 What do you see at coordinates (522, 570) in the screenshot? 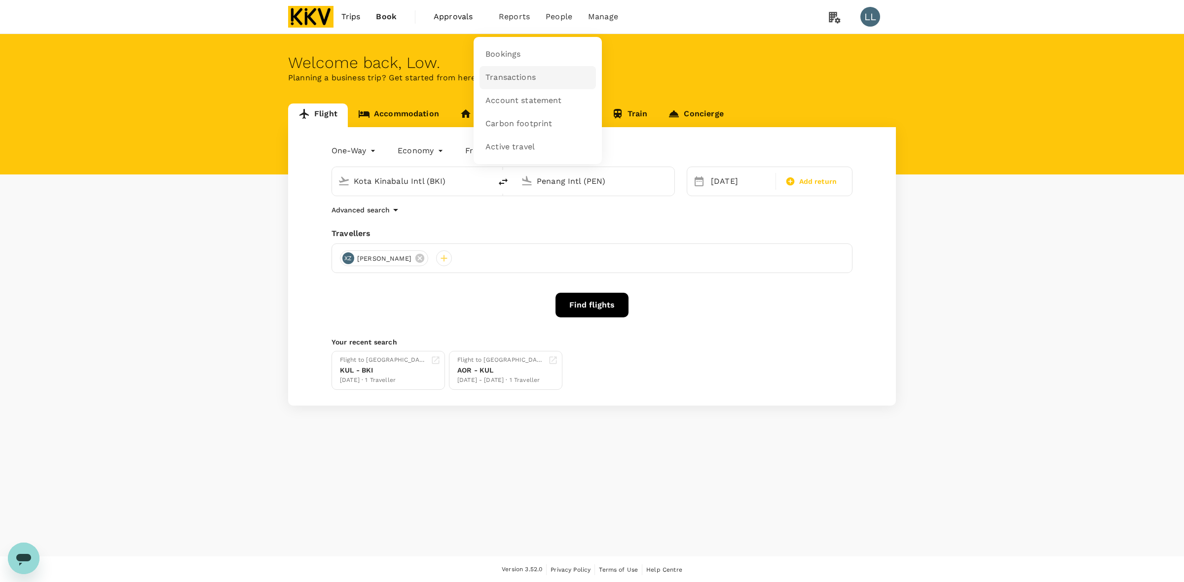
I see `span: Version 3.52.0` at bounding box center [522, 570].